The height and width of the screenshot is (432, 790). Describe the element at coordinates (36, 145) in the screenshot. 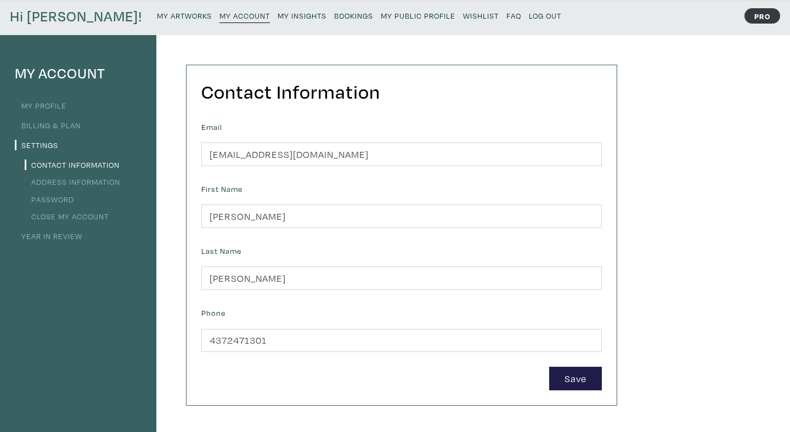

I see `a: Settings` at that location.